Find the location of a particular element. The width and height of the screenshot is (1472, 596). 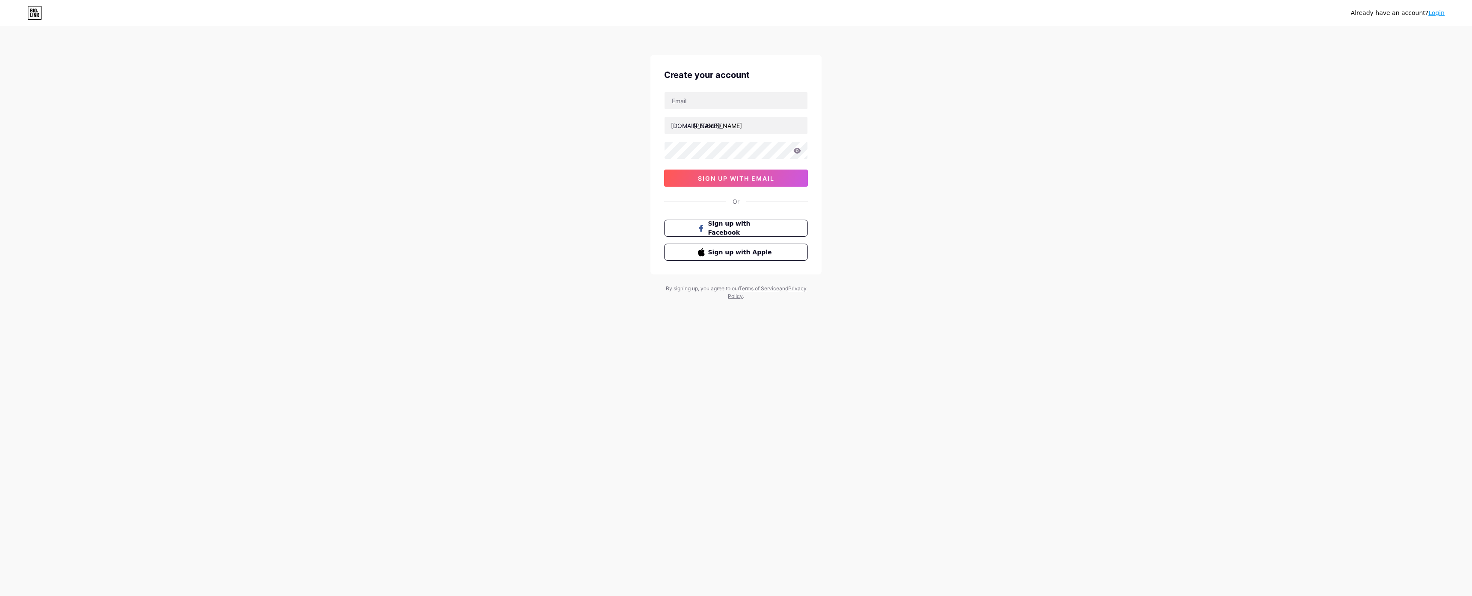

a: Login is located at coordinates (1436, 13).